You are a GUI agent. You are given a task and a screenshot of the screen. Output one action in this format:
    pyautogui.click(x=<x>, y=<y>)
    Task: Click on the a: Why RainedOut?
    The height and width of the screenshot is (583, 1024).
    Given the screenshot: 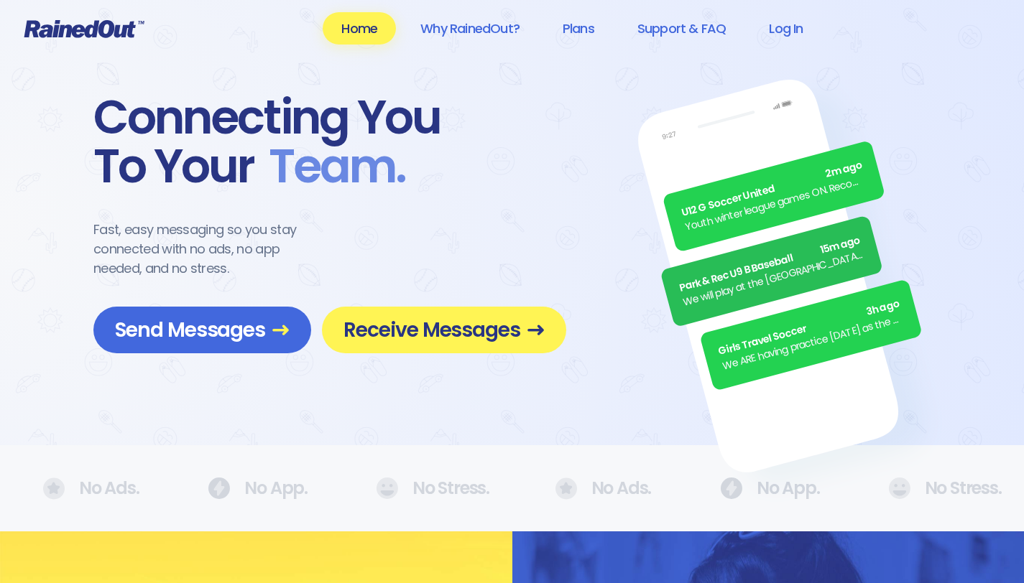 What is the action you would take?
    pyautogui.click(x=470, y=28)
    